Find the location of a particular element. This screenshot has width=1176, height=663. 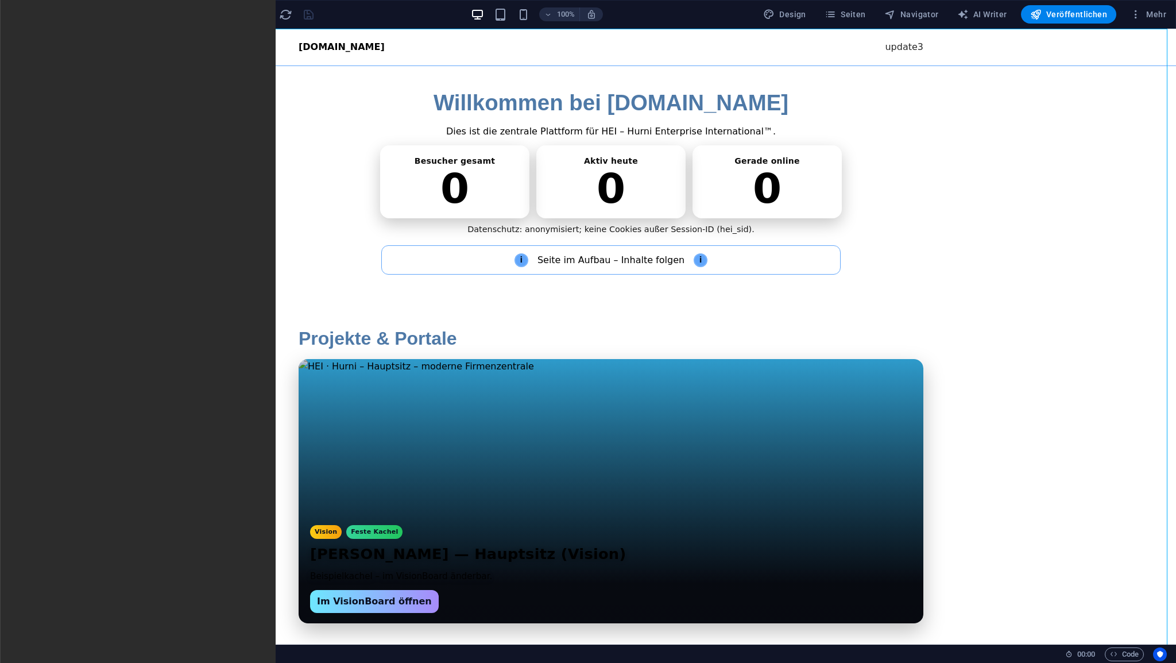

button: Design is located at coordinates (784, 14).